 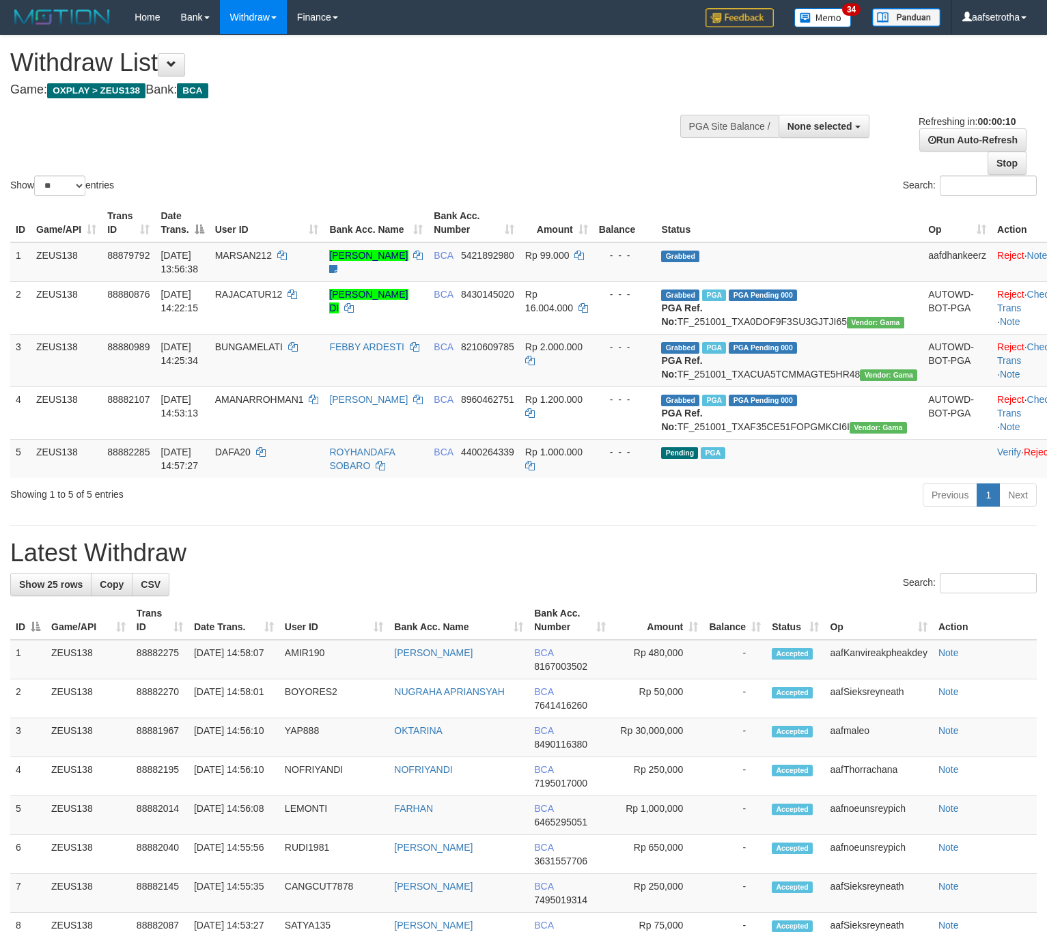 I want to click on td: 2, so click(x=20, y=307).